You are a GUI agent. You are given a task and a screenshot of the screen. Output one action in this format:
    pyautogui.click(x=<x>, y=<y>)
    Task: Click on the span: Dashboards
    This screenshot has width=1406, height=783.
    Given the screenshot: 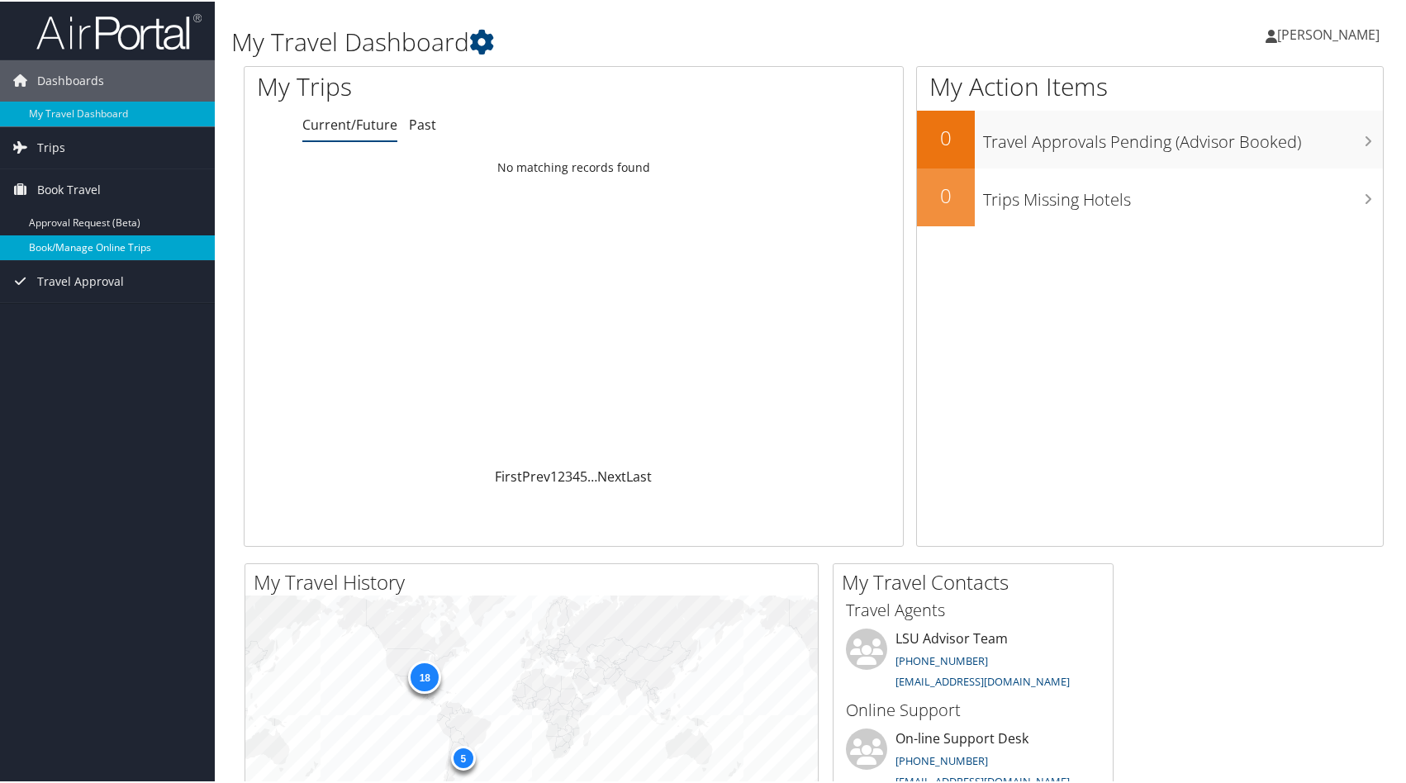 What is the action you would take?
    pyautogui.click(x=70, y=79)
    